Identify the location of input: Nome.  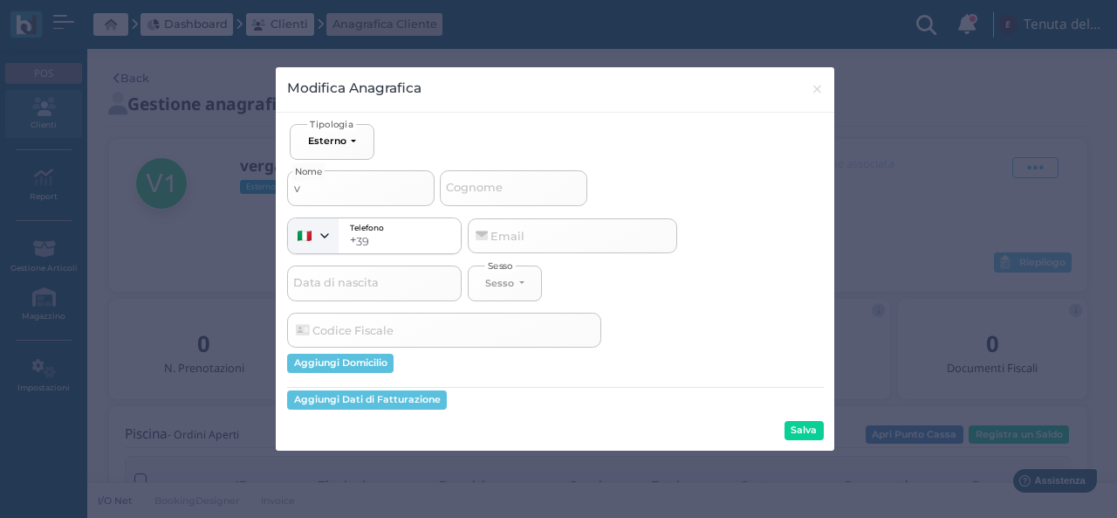
(360, 188).